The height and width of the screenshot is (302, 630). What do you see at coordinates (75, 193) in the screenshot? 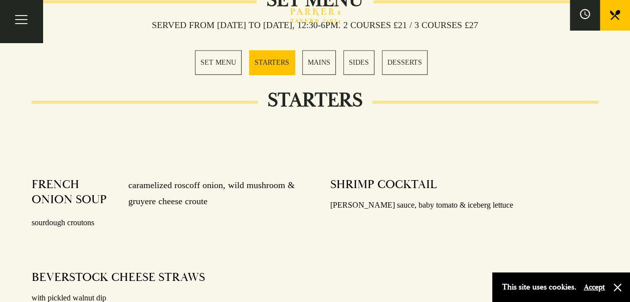
I see `h4: FRENCH ONION SOUP` at bounding box center [75, 193].